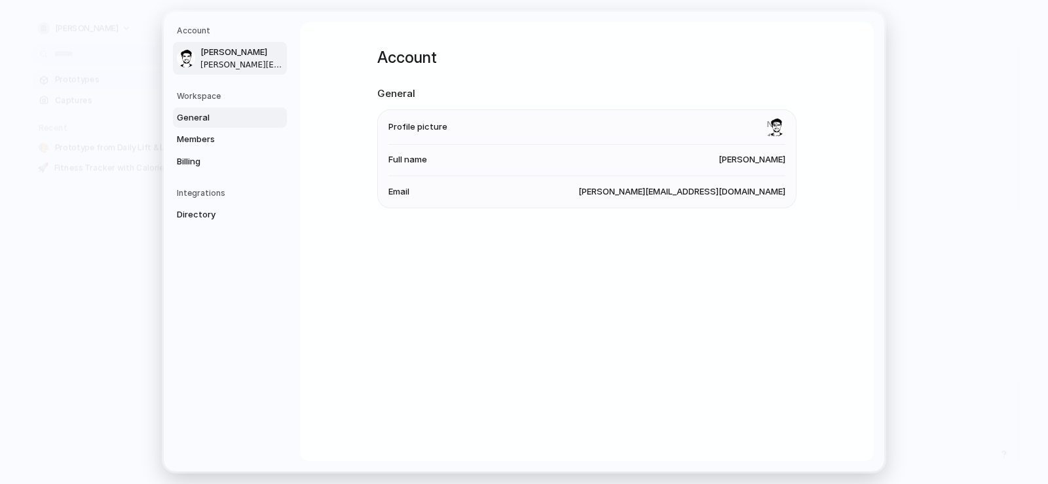 This screenshot has height=484, width=1048. I want to click on span: Billing, so click(219, 162).